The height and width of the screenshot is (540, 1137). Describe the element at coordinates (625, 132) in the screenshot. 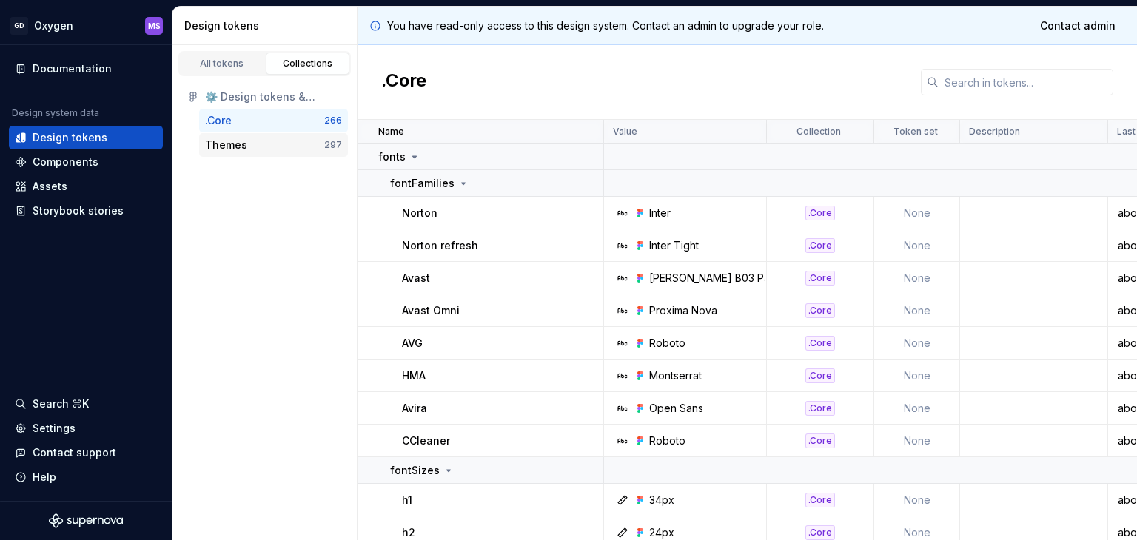

I see `p: Value` at that location.